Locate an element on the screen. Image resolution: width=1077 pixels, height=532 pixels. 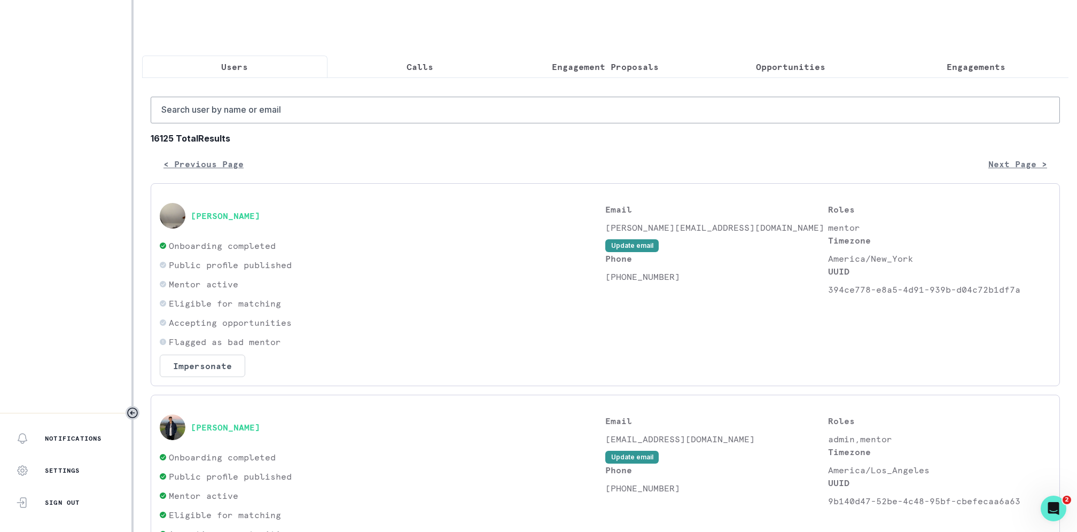
b: 16125 Total Results is located at coordinates (605, 138).